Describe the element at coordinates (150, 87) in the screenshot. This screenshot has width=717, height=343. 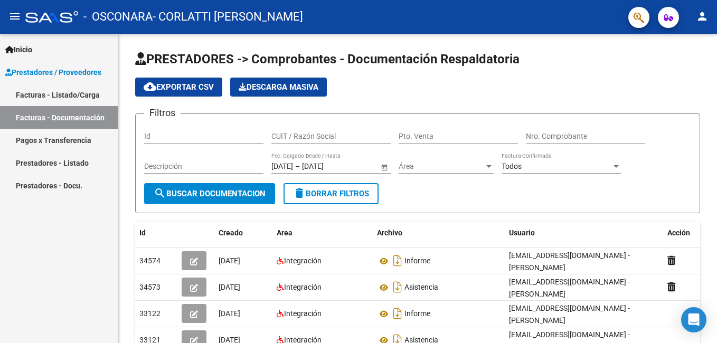
I see `mat-icon: cloud_download` at that location.